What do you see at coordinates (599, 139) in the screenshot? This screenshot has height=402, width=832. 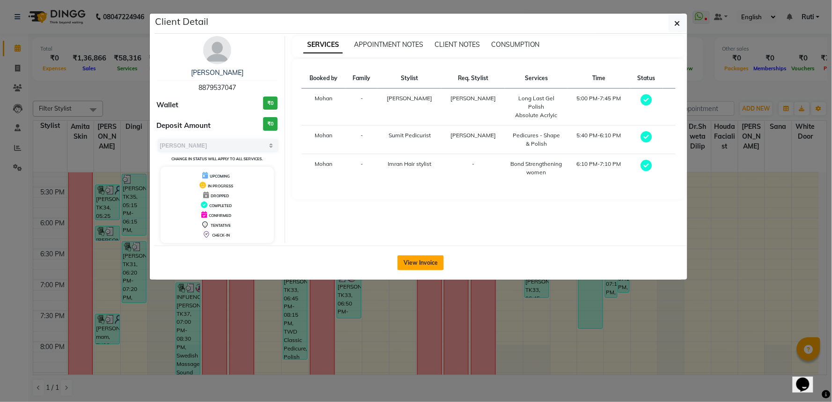 I see `td: 5:40 PM-6:10 PM` at bounding box center [599, 139].